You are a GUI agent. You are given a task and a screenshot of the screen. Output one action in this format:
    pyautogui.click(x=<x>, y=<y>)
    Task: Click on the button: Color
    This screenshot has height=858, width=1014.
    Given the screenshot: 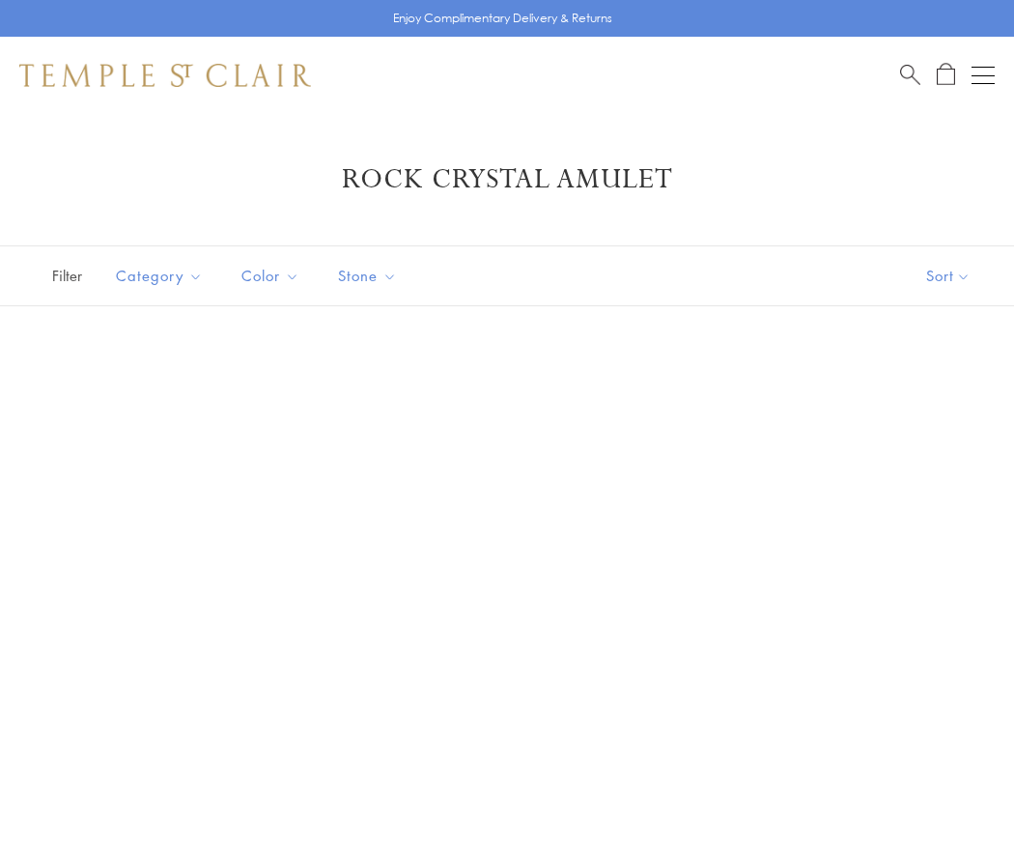 What is the action you would take?
    pyautogui.click(x=270, y=275)
    